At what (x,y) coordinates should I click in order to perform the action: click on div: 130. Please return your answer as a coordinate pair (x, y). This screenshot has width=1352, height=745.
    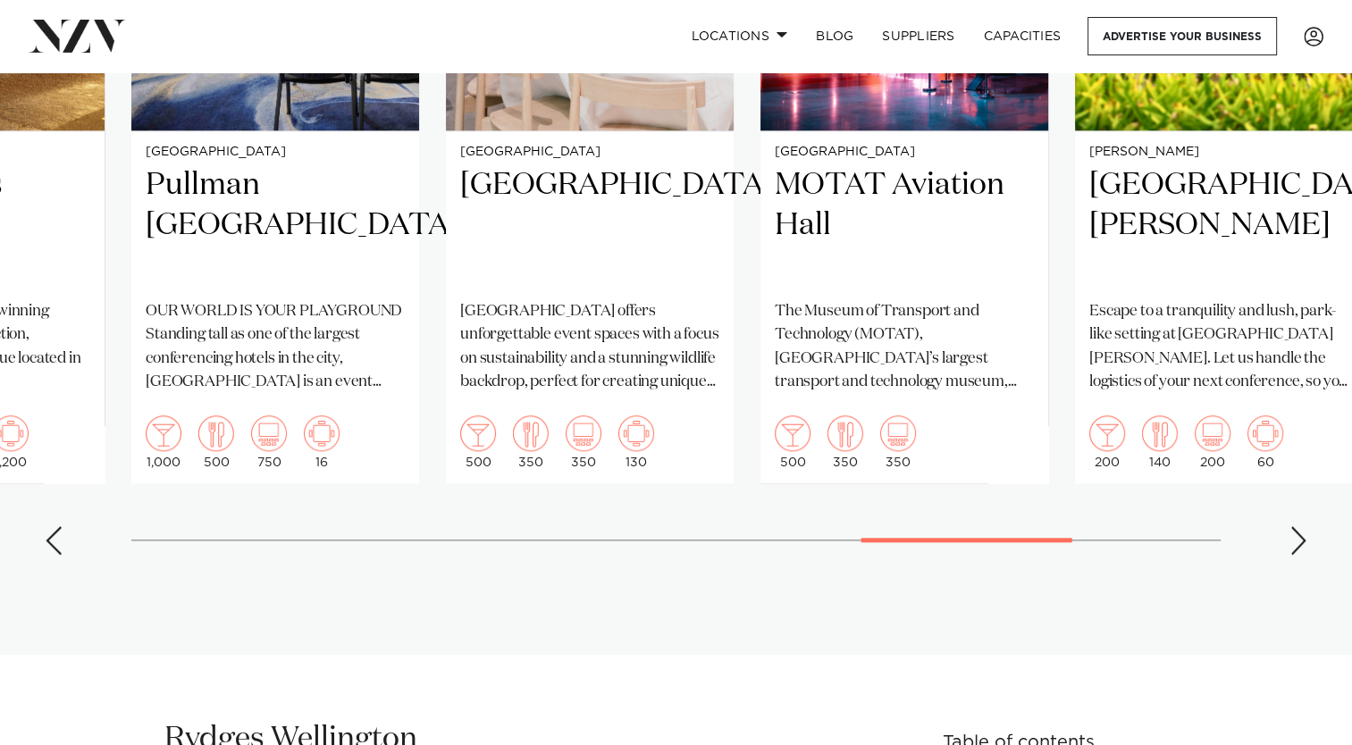
    Looking at the image, I should click on (636, 442).